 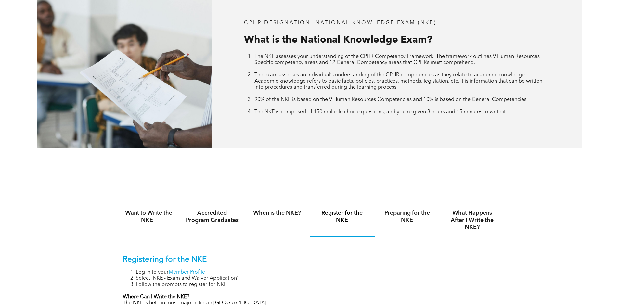 I want to click on h4: Accredited Program Graduates, so click(x=212, y=217).